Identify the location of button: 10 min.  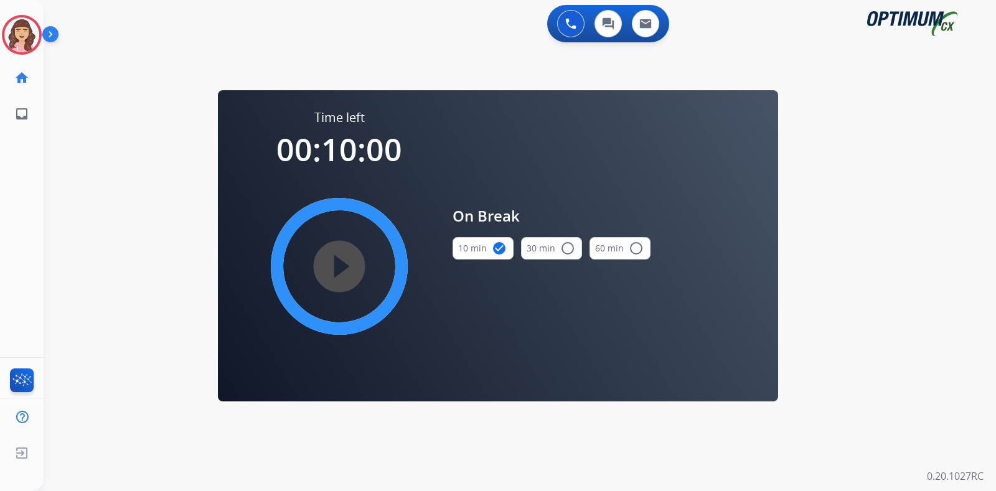
(483, 248).